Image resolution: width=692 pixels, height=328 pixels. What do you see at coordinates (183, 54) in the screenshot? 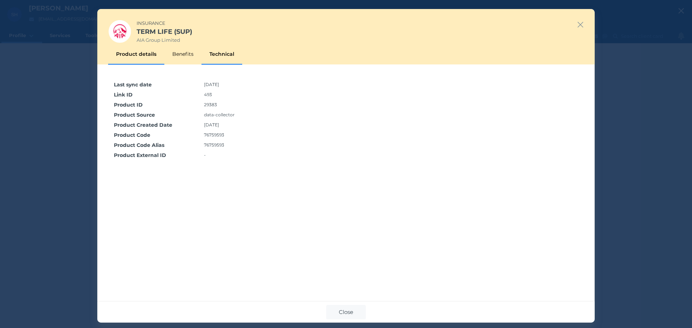
I see `div: Benefits` at bounding box center [183, 54].